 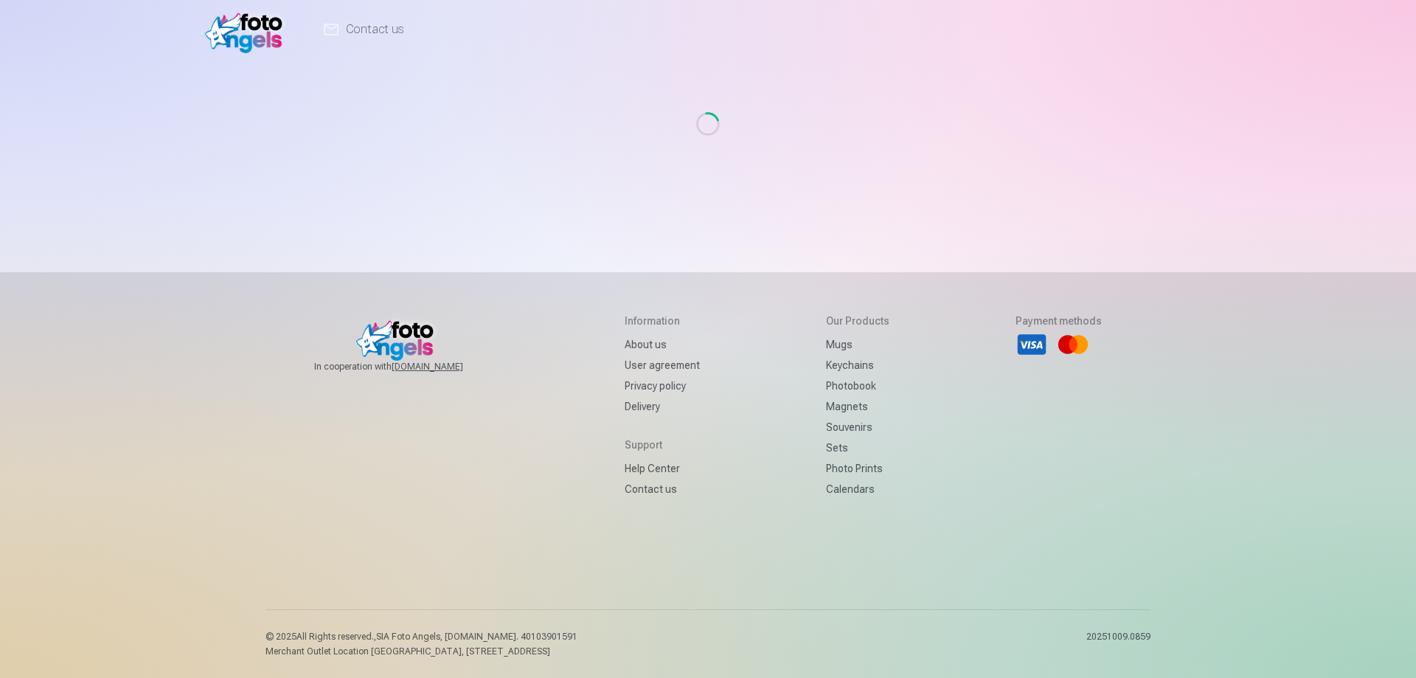 I want to click on a: Sets, so click(x=857, y=448).